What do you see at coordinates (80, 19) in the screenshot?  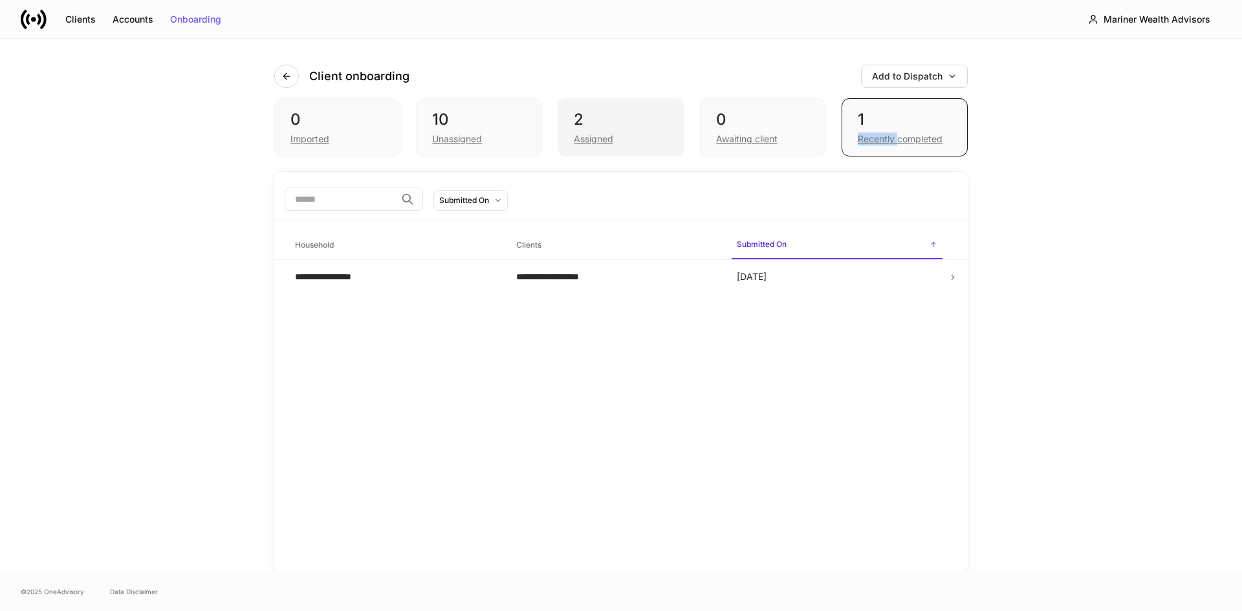 I see `button: Clients` at bounding box center [80, 19].